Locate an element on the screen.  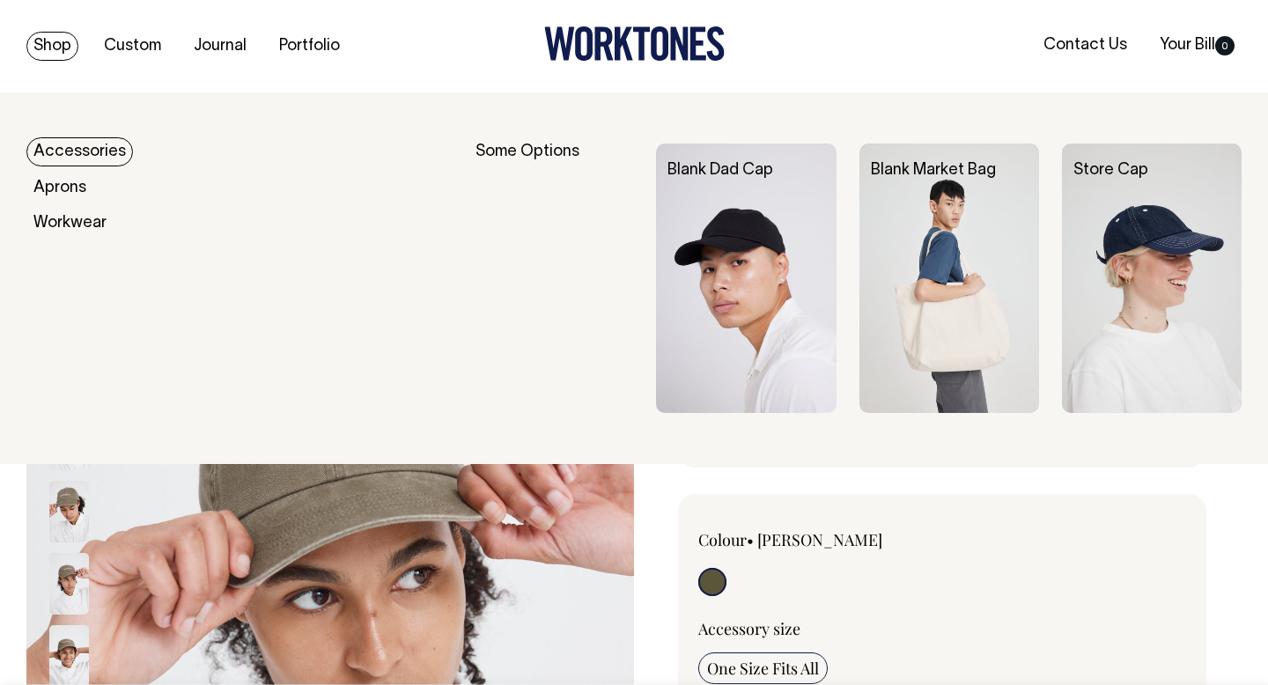
a: Aprons is located at coordinates (60, 188).